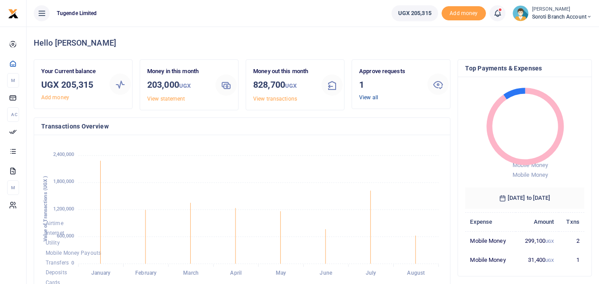 This screenshot has height=284, width=599. I want to click on td: 299,100, so click(537, 241).